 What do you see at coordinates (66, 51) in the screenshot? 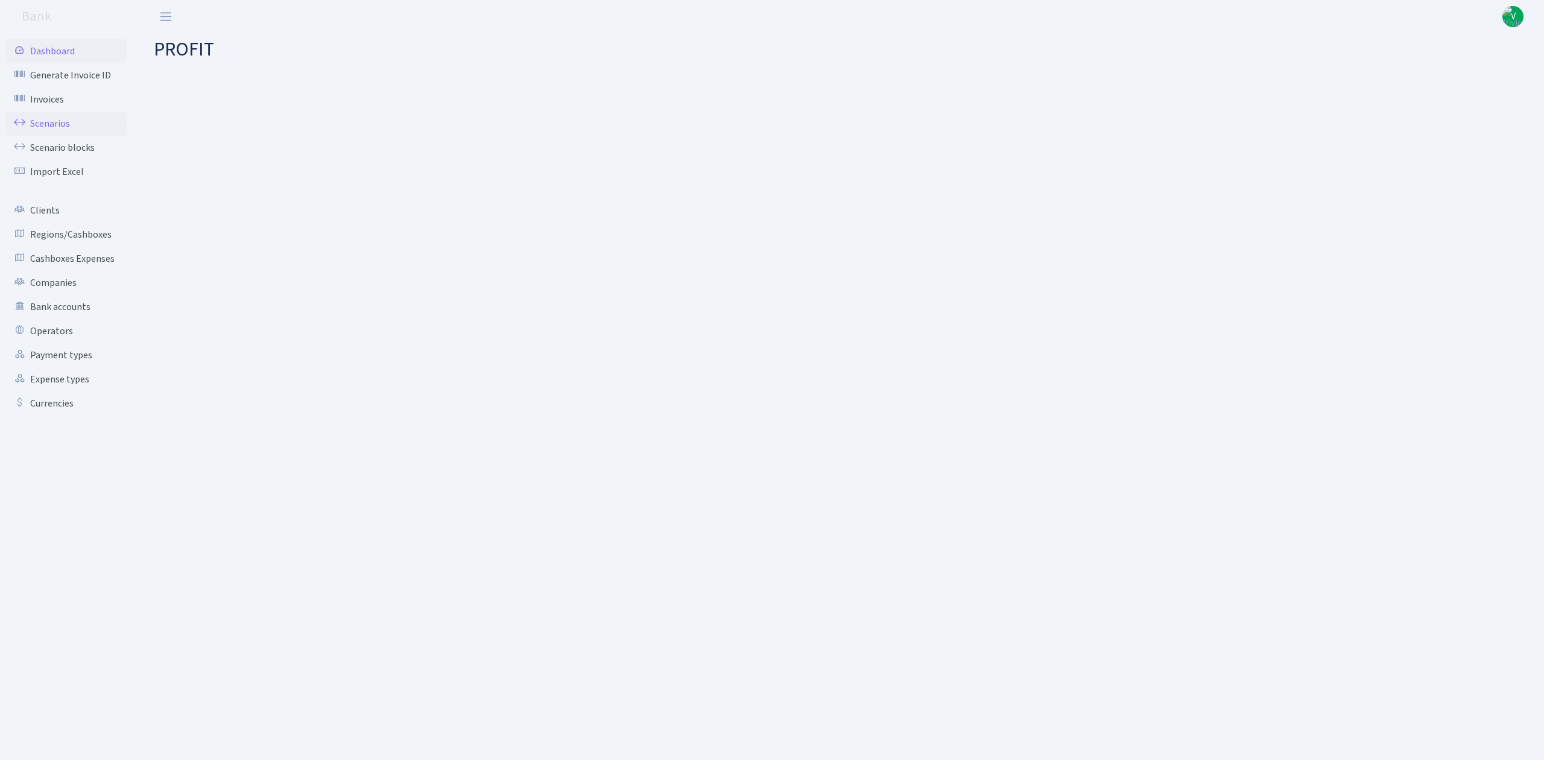
I see `a: Dashboard` at bounding box center [66, 51].